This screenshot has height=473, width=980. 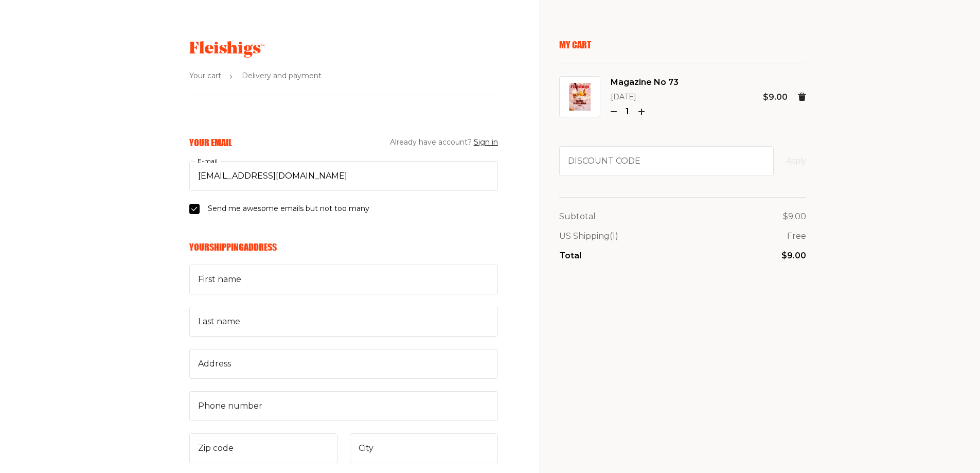 What do you see at coordinates (205, 76) in the screenshot?
I see `span: Your cart` at bounding box center [205, 76].